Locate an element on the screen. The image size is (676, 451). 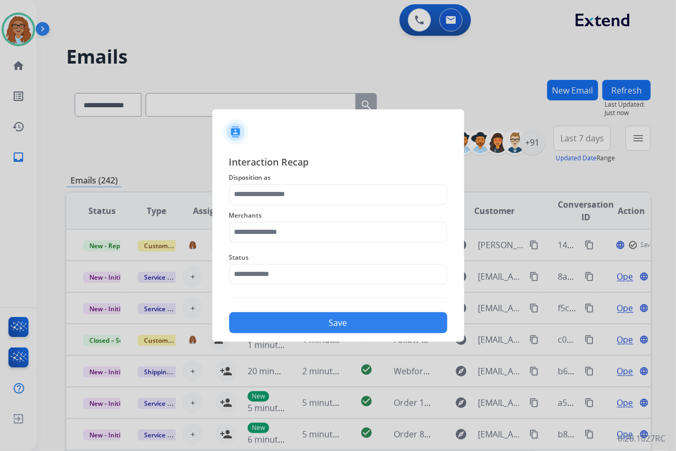
span: Disposition as is located at coordinates (338, 178).